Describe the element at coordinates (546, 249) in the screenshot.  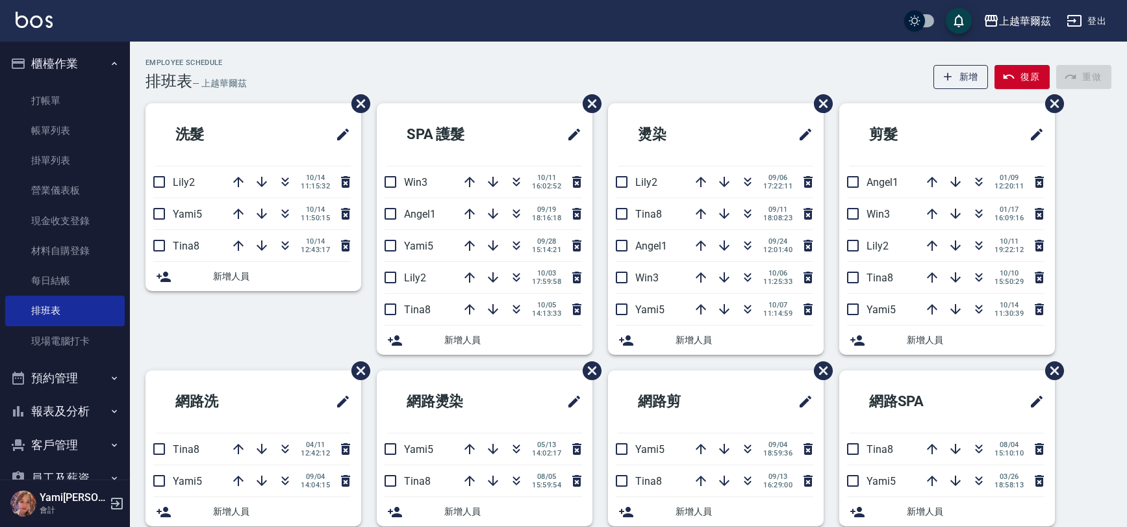
I see `span: 15:14:21` at that location.